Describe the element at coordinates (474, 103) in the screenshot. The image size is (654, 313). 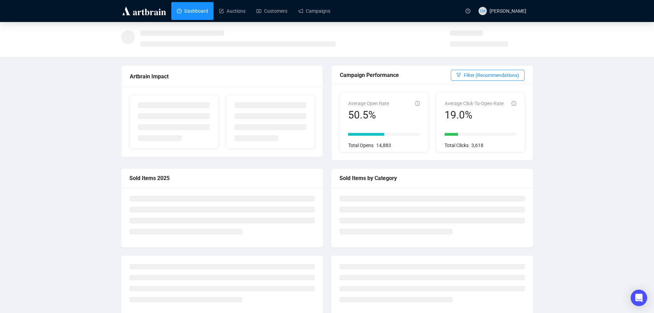
I see `span: Average Click-To-Open-Rate` at that location.